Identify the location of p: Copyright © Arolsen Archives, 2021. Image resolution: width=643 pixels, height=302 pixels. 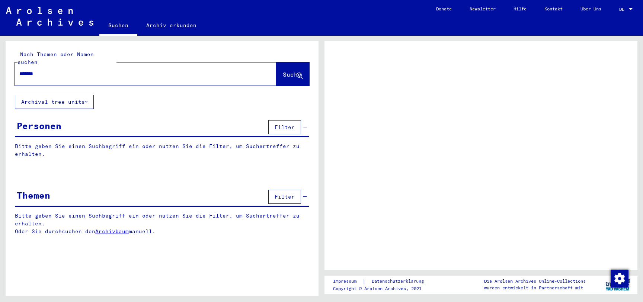
(383, 289).